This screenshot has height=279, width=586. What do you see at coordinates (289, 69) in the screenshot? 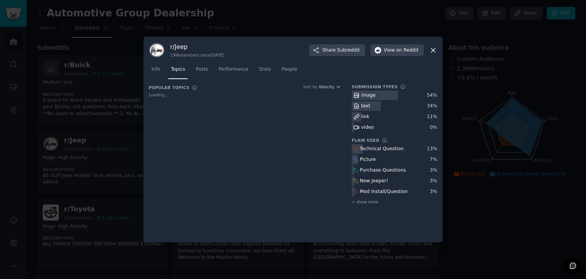
I see `span: People` at bounding box center [289, 69].